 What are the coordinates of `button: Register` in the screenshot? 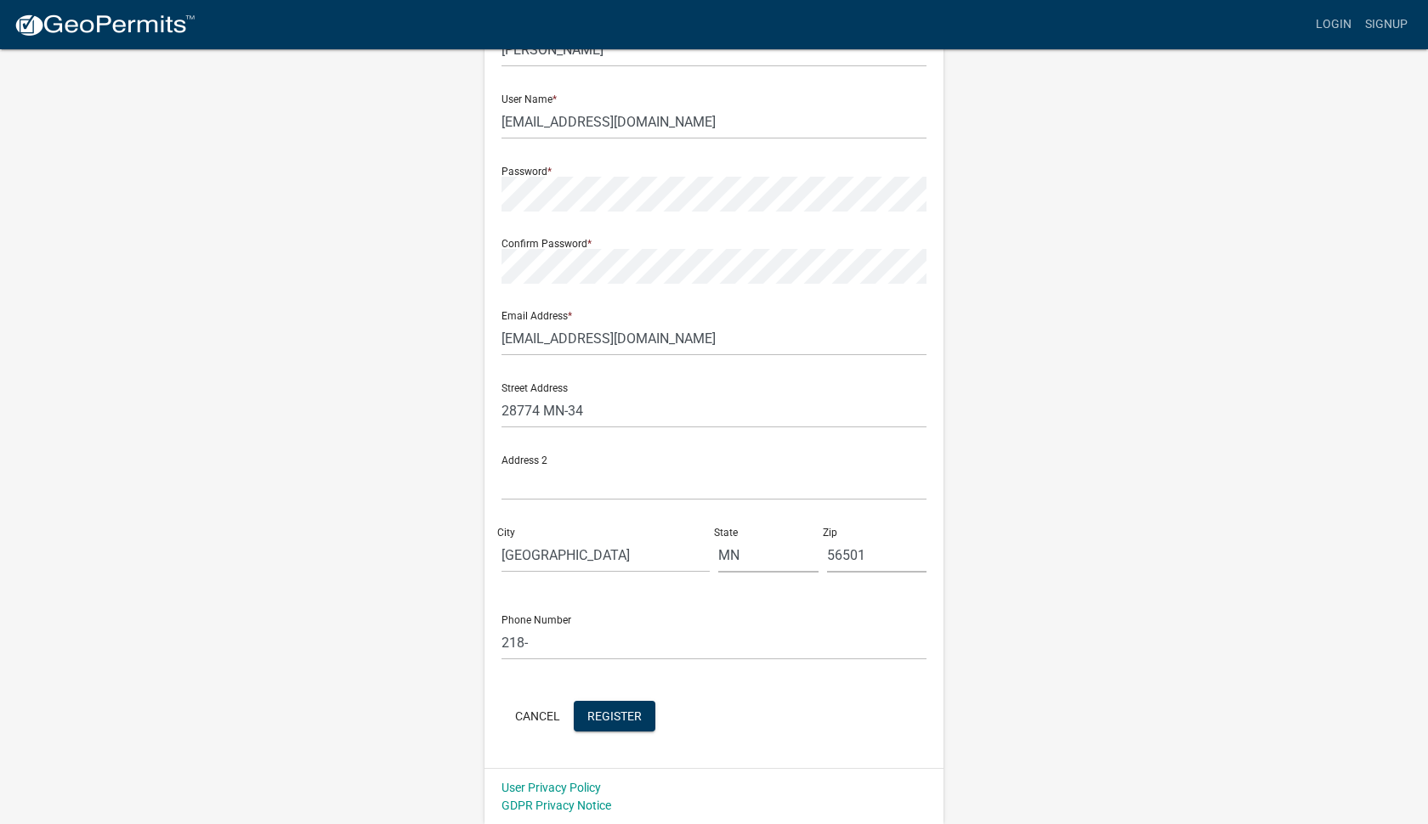 It's located at (614, 716).